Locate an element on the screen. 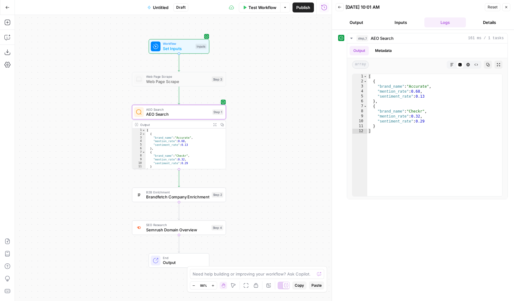  span: 161 ms / 1 tasks is located at coordinates (486, 38).